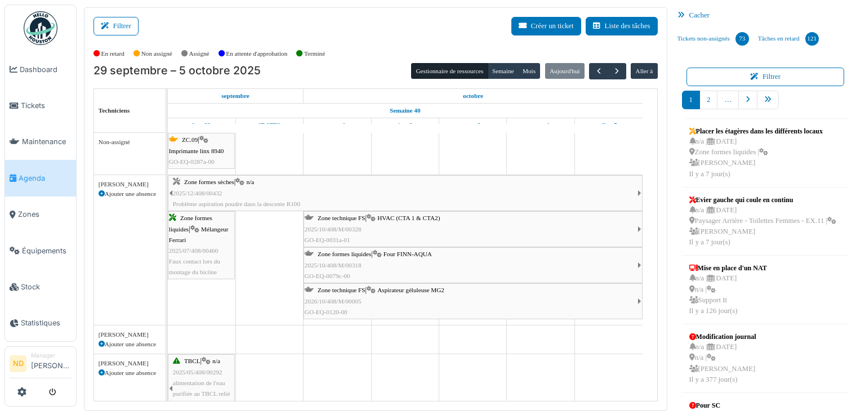 The width and height of the screenshot is (865, 411). What do you see at coordinates (742, 39) in the screenshot?
I see `div: 73` at bounding box center [742, 39].